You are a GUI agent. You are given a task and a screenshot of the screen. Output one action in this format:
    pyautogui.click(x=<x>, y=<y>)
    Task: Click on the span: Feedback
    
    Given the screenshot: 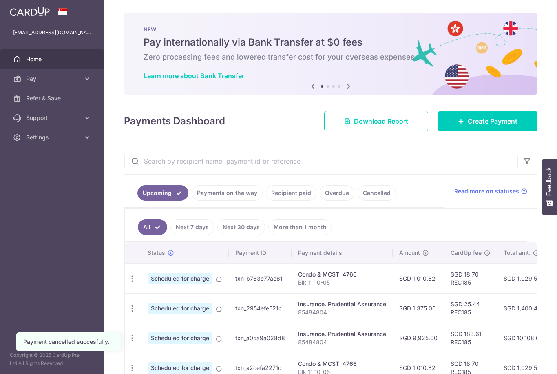 What is the action you would take?
    pyautogui.click(x=549, y=181)
    